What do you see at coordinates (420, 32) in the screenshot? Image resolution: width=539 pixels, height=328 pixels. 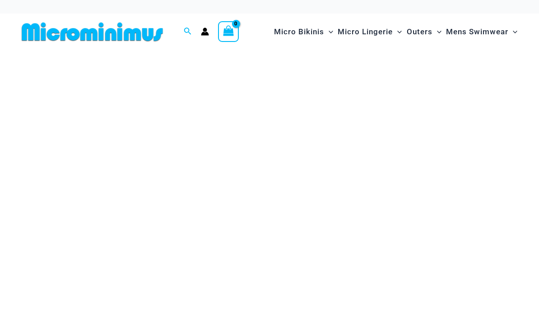 I see `span: Outers` at bounding box center [420, 32].